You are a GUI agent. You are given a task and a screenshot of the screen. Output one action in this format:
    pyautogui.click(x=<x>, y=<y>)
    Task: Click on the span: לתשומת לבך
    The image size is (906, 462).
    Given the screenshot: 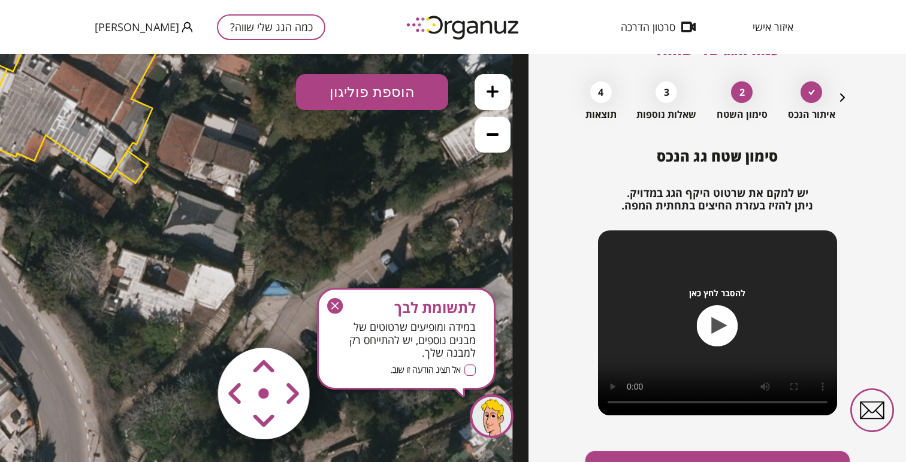 What is the action you would take?
    pyautogui.click(x=406, y=308)
    